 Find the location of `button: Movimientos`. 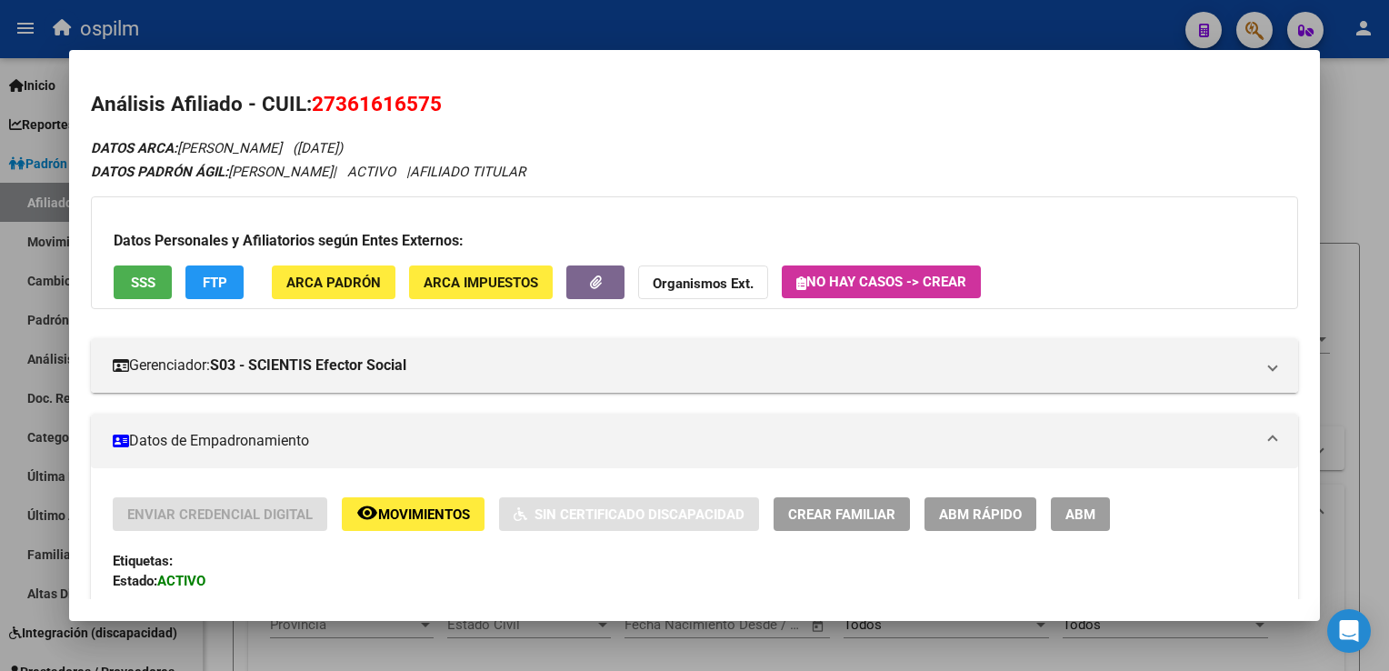

button: Movimientos is located at coordinates (413, 514).